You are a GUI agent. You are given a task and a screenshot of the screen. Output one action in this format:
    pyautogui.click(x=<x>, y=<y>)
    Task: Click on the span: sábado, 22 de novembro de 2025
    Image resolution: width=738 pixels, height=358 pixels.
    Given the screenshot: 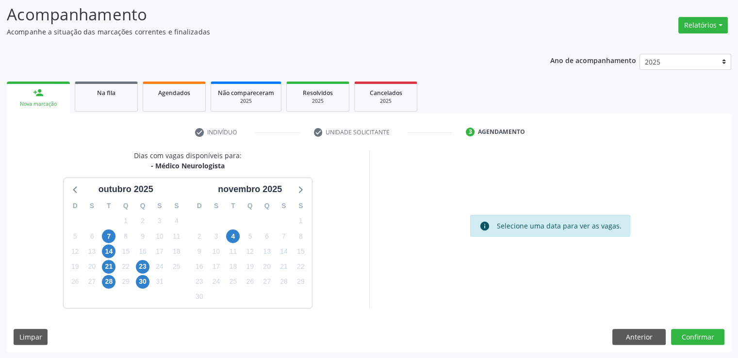 What is the action you would take?
    pyautogui.click(x=301, y=267)
    